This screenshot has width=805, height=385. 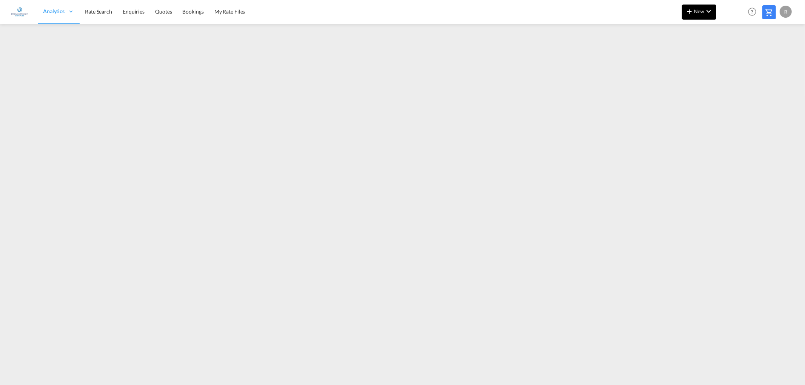 I want to click on div: R, so click(x=786, y=12).